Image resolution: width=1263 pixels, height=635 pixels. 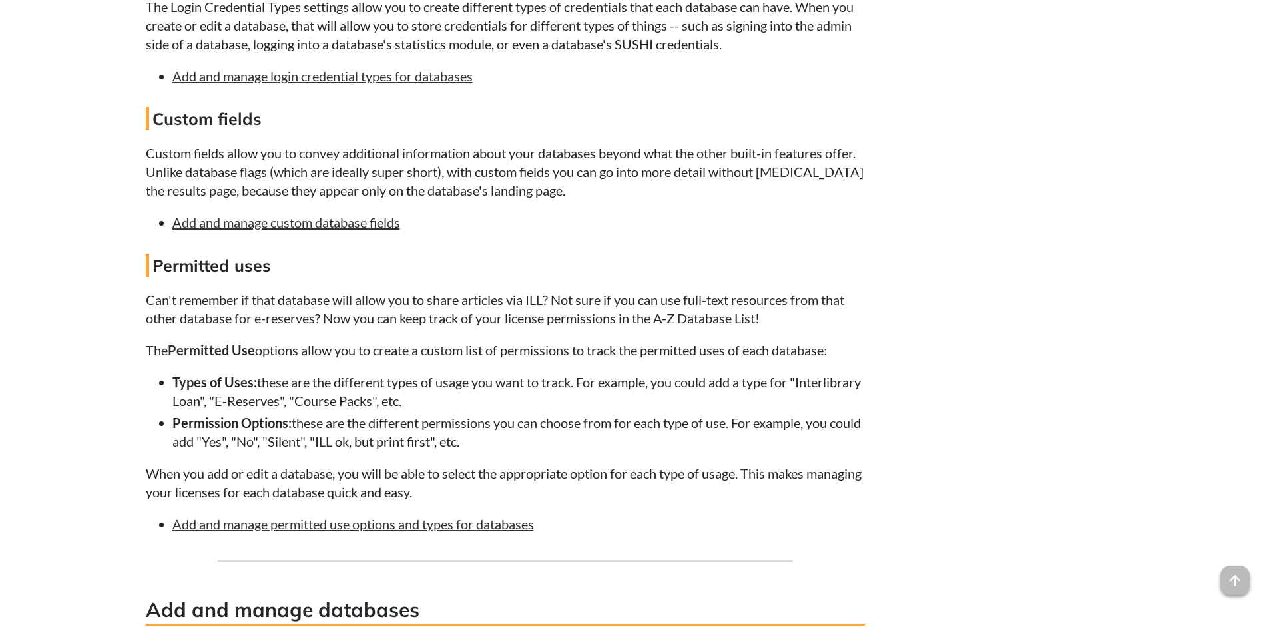 What do you see at coordinates (518, 432) in the screenshot?
I see `li: these are the different permissions you can choose from for each type of use. For example, you co...` at bounding box center [518, 432].